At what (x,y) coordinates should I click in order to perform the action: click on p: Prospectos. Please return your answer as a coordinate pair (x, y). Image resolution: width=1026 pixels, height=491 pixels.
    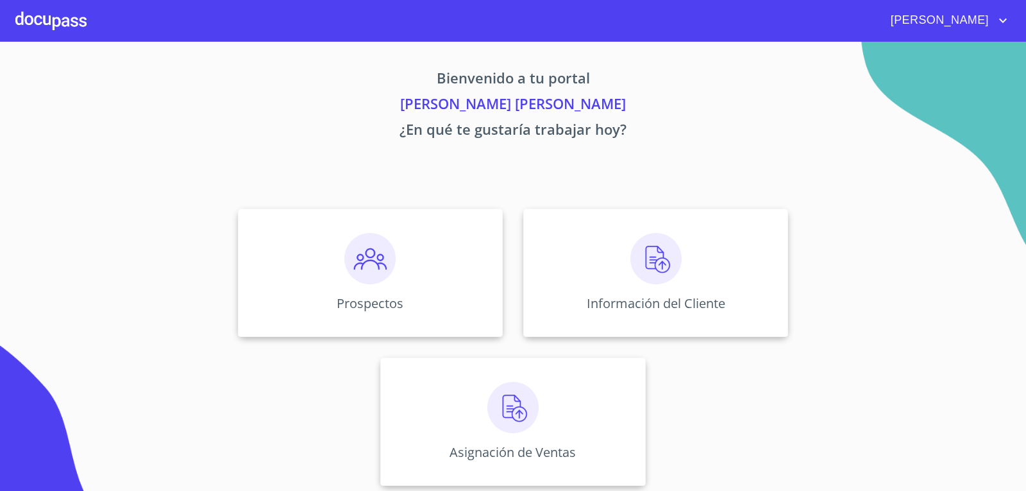
    Looking at the image, I should click on (370, 303).